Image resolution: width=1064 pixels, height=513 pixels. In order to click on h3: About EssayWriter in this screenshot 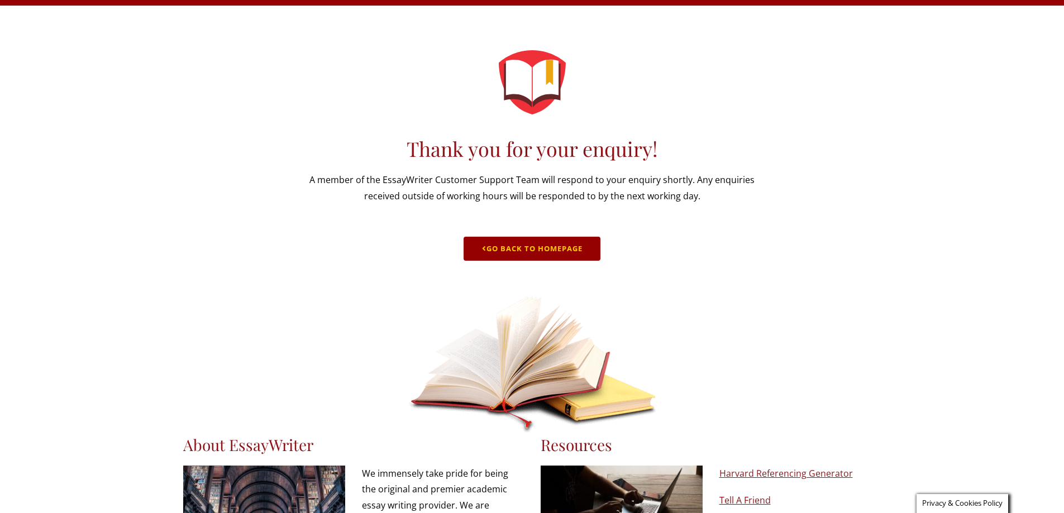, I will do `click(264, 445)`.